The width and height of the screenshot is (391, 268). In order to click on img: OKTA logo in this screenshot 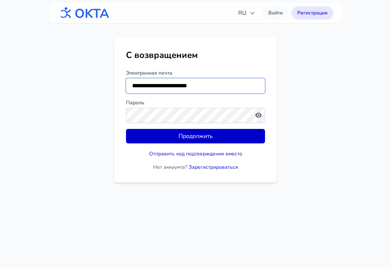, I will do `click(84, 13)`.